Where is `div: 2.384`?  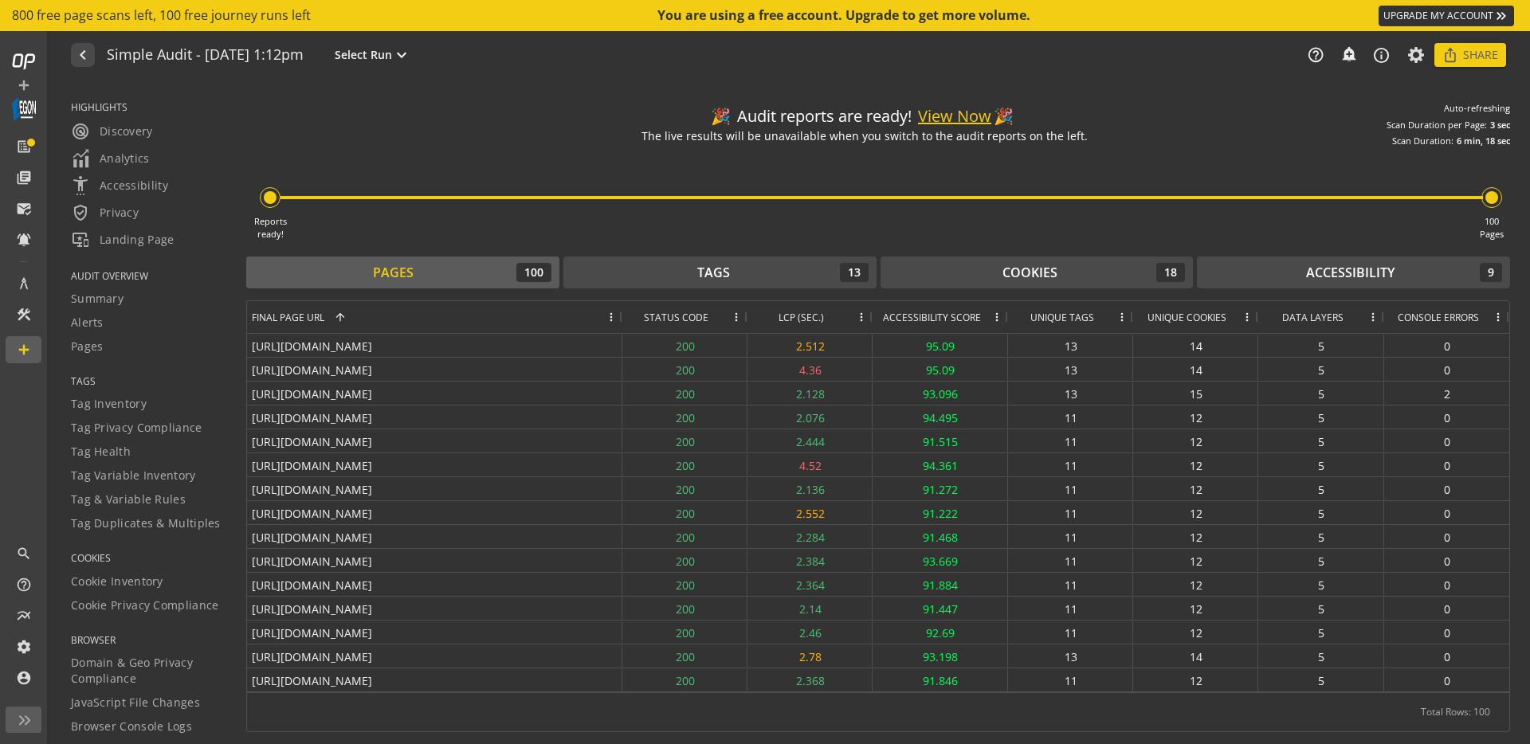
div: 2.384 is located at coordinates (810, 560).